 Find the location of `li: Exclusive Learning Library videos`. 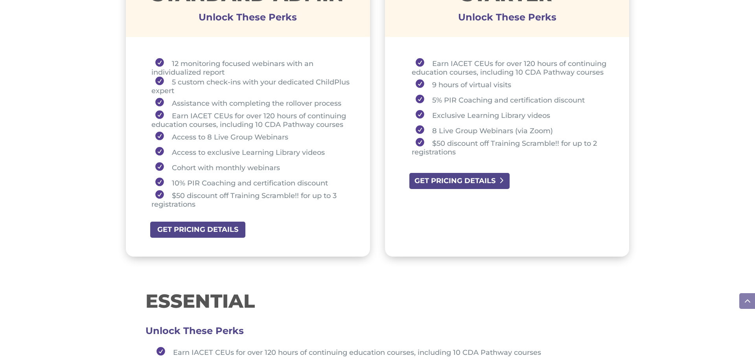

li: Exclusive Learning Library videos is located at coordinates (510, 115).